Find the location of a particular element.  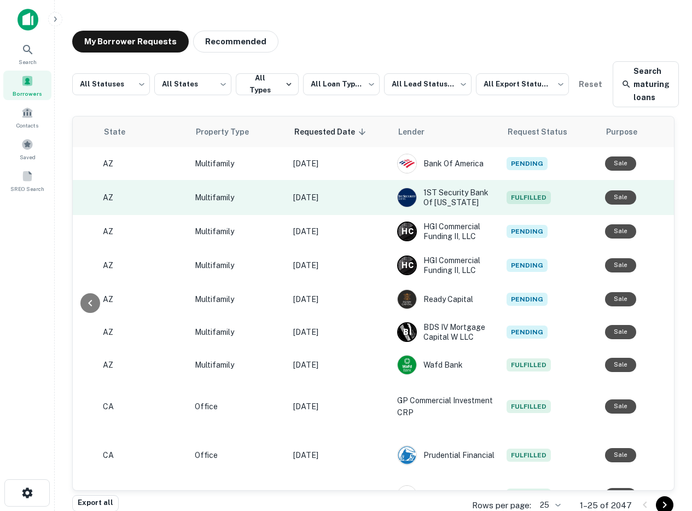

div: Ready Capital is located at coordinates (446, 299).